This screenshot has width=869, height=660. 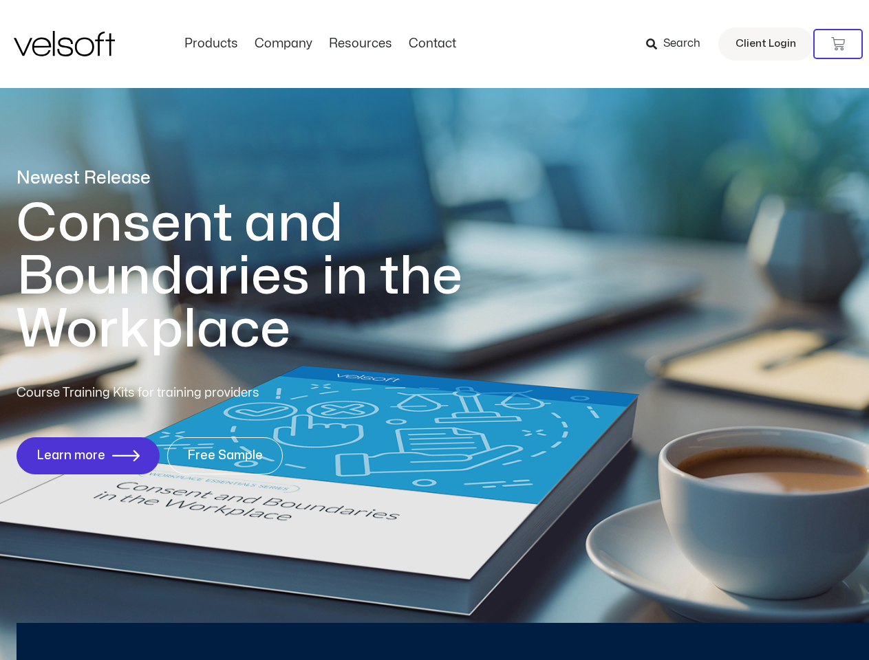 I want to click on span: Search, so click(x=682, y=44).